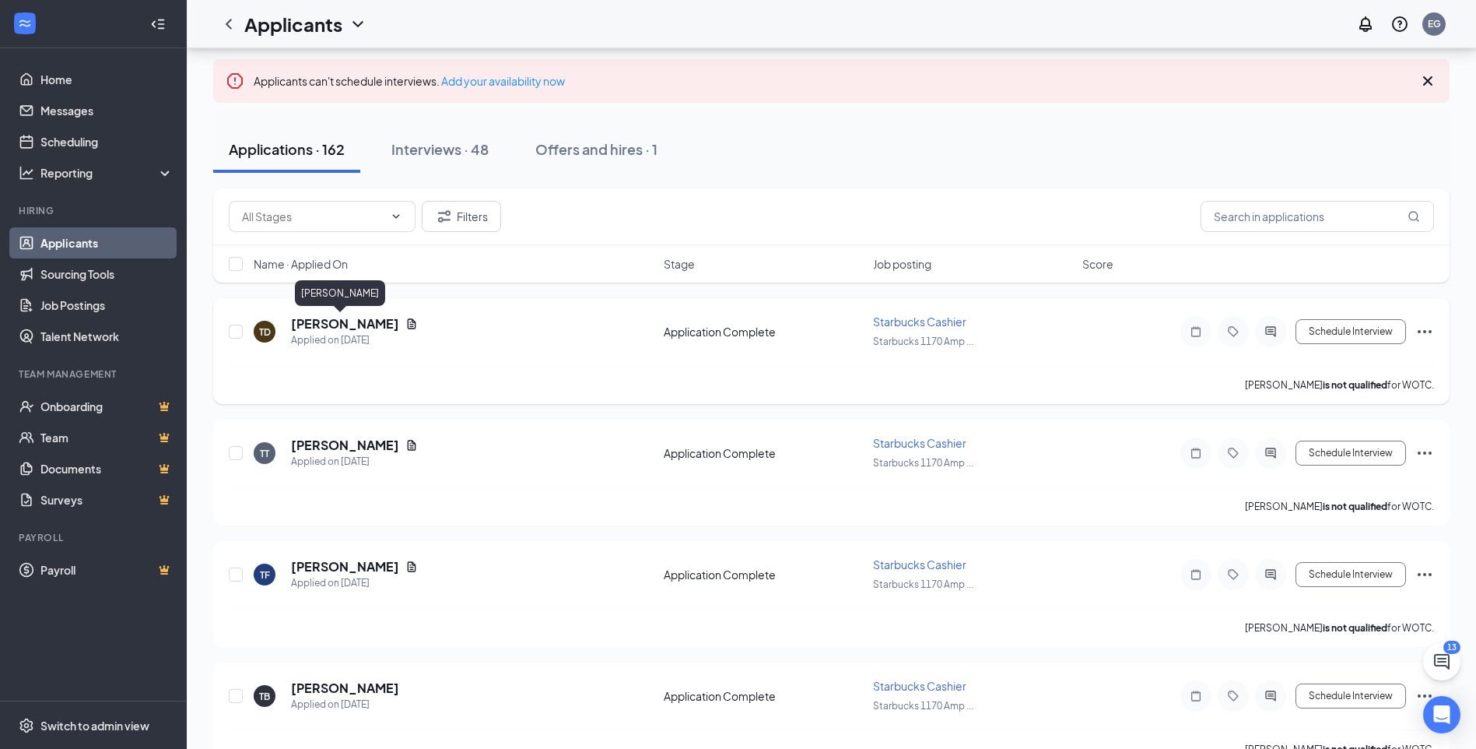 The height and width of the screenshot is (749, 1476). What do you see at coordinates (107, 274) in the screenshot?
I see `a: Sourcing Tools` at bounding box center [107, 274].